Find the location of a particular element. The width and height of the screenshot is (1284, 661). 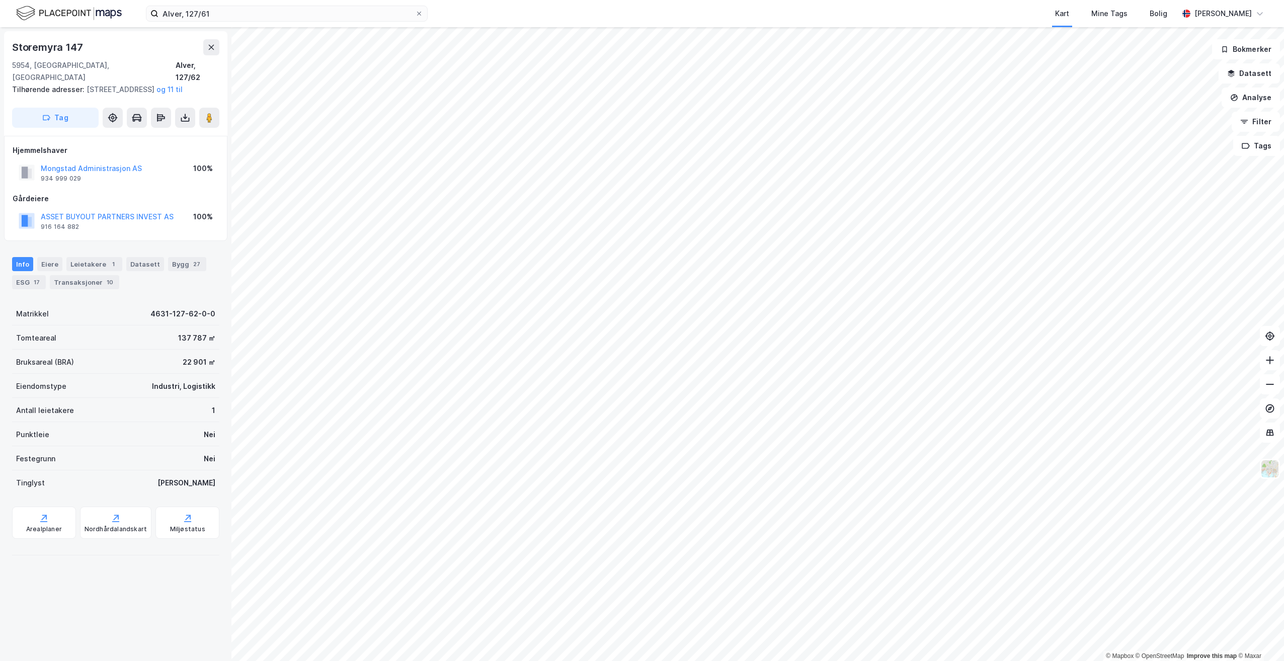

div: Leietakere is located at coordinates (94, 264).